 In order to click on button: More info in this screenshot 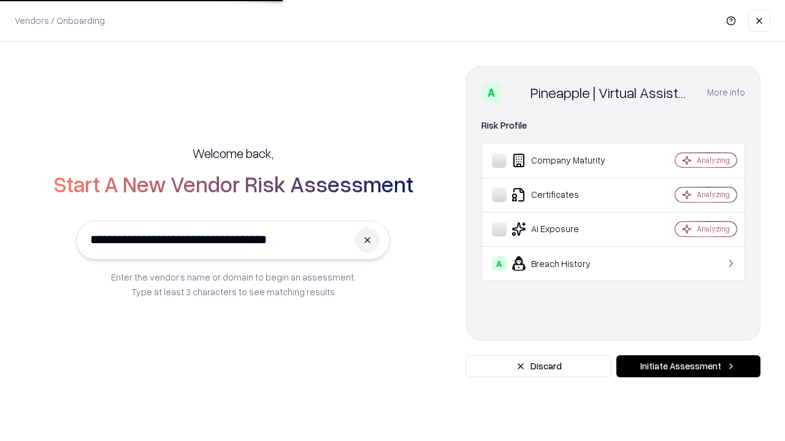, I will do `click(726, 93)`.